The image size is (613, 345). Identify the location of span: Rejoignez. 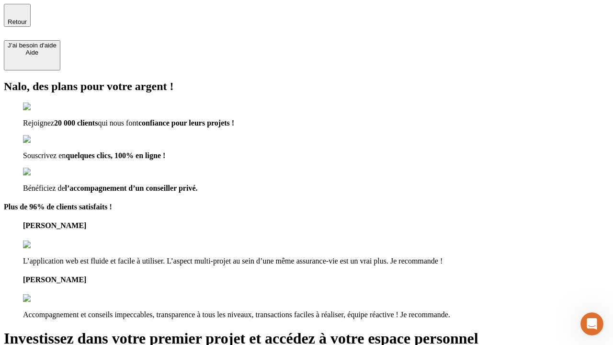
(38, 123).